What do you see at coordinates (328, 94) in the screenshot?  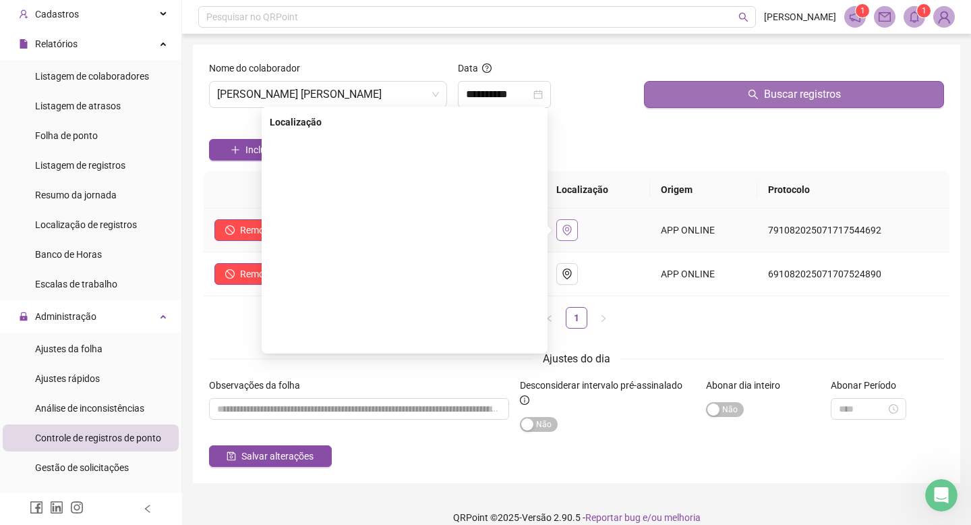 I see `span: WENSLEY SMARZARO DE MOURA` at bounding box center [328, 94].